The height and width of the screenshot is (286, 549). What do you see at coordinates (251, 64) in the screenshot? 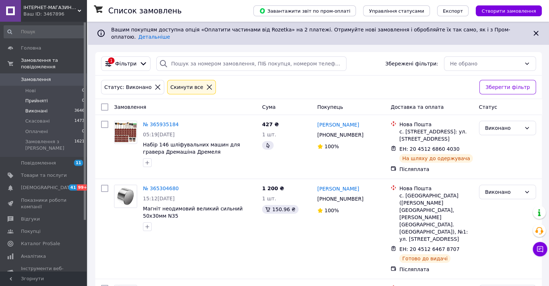
I see `input: Пошук за номером замовлення, ПІБ покупця, номером телефону, Email, номером накладної` at bounding box center [251, 64].